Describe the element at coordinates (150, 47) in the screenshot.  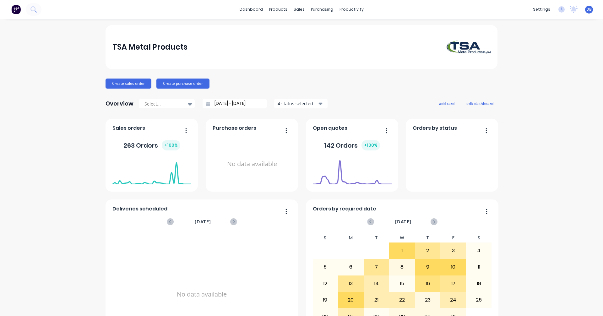
I see `div: TSA Metal Products` at that location.